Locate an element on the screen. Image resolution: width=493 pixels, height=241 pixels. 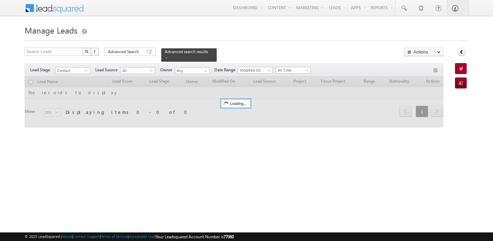
span: Manage Leads is located at coordinates (51, 30).